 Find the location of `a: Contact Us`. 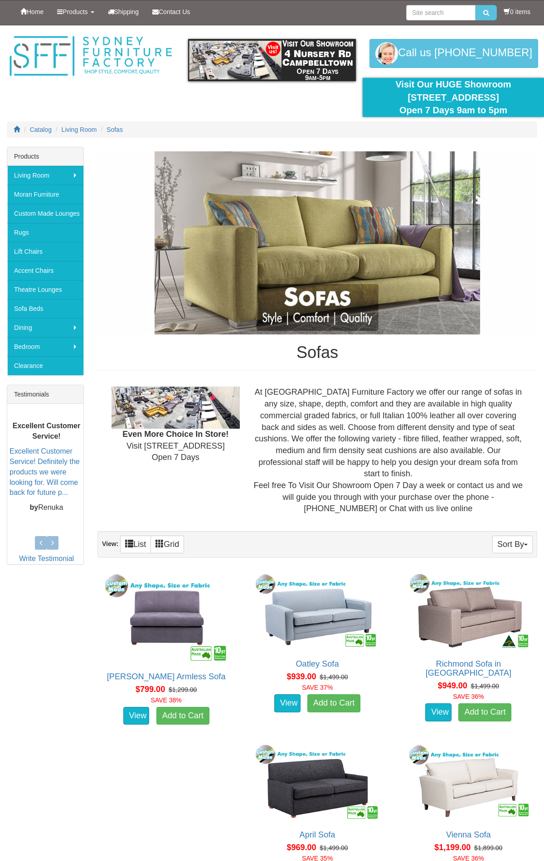

a: Contact Us is located at coordinates (171, 12).